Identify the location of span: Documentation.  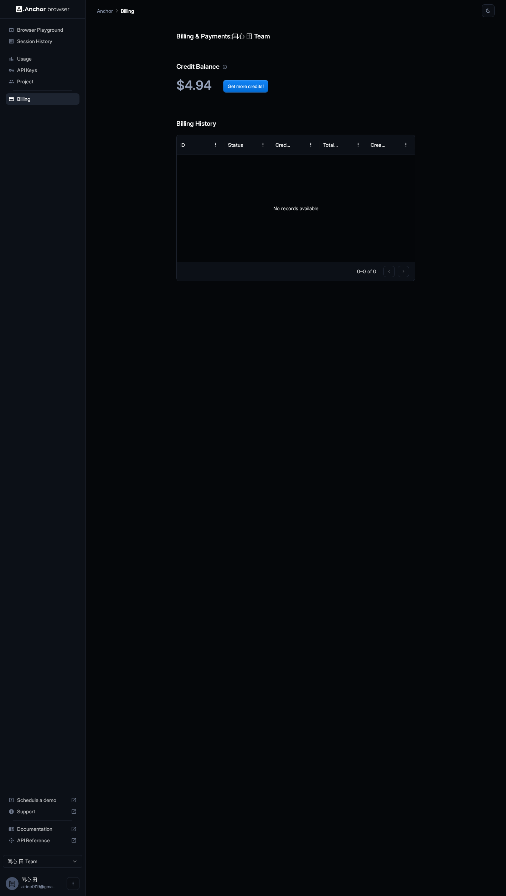
(42, 829).